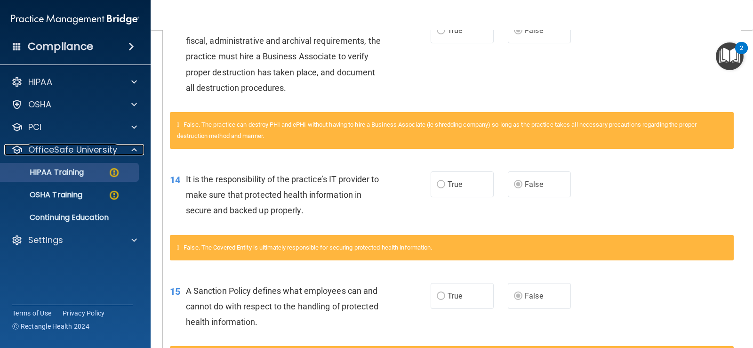  What do you see at coordinates (60, 47) in the screenshot?
I see `h4: Compliance` at bounding box center [60, 47].